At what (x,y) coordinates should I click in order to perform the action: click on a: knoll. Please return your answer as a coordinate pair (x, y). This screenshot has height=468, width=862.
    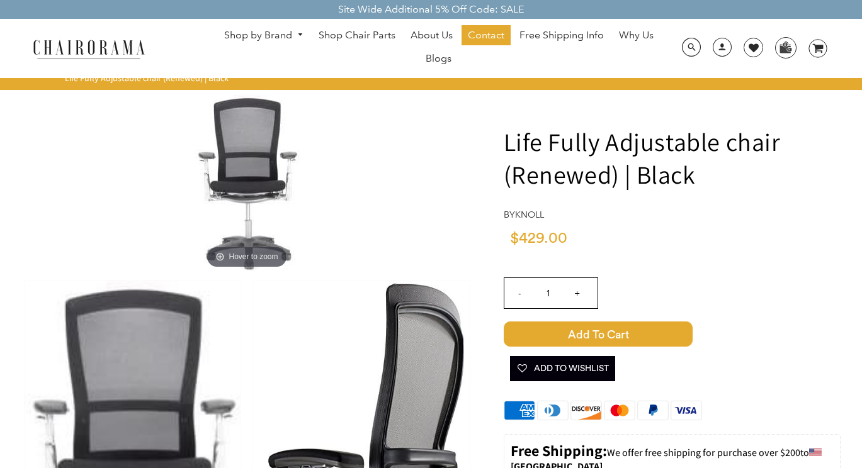
    Looking at the image, I should click on (529, 215).